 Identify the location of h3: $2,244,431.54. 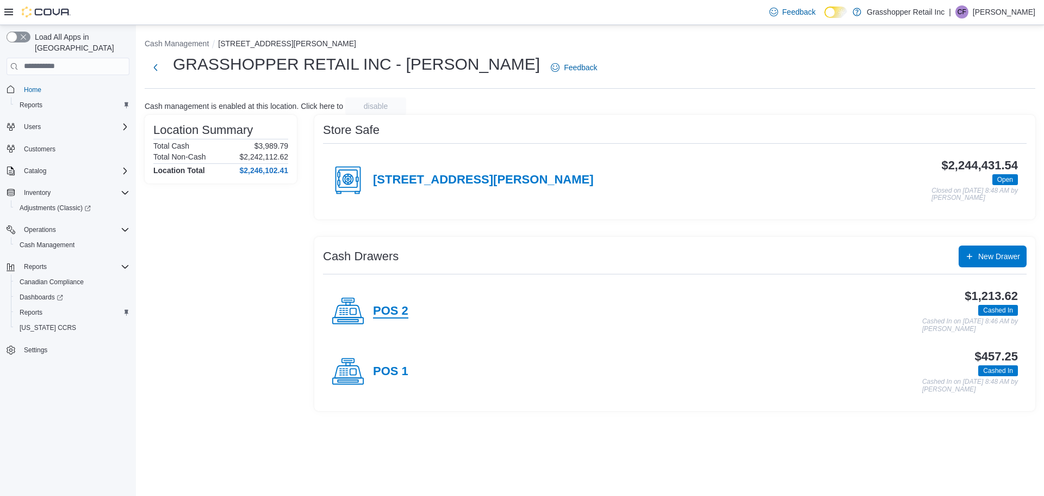
(980, 165).